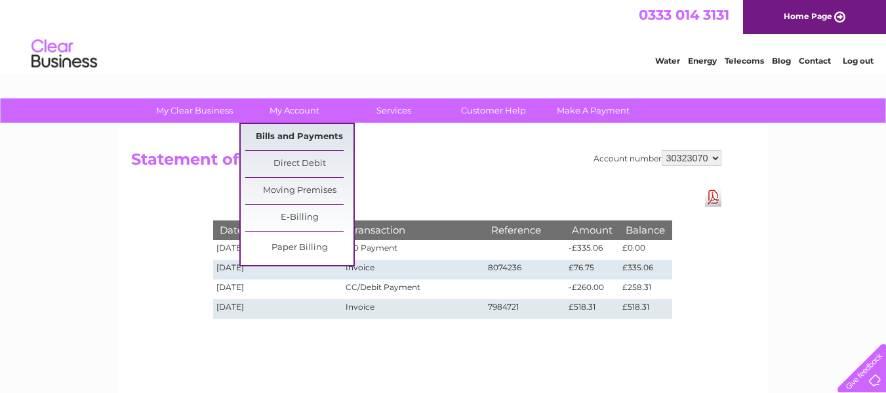  What do you see at coordinates (413, 289) in the screenshot?
I see `td: CC/Debit Payment` at bounding box center [413, 289].